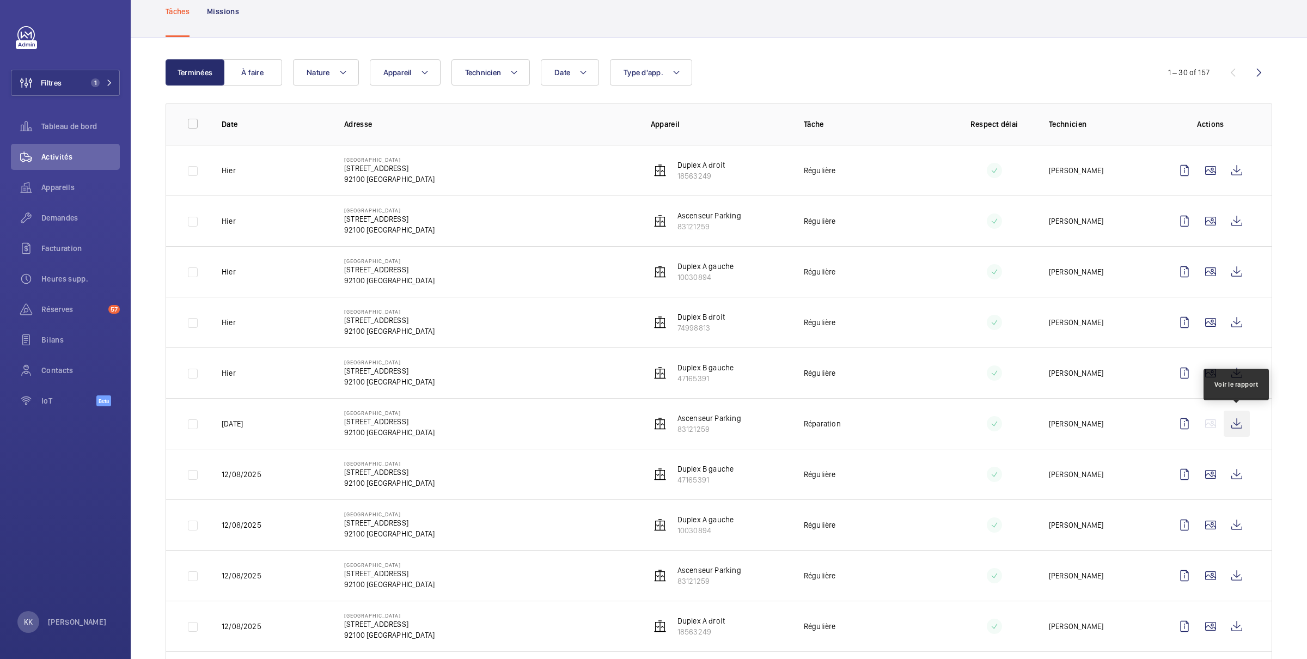 The height and width of the screenshot is (659, 1307). I want to click on p: Adresse, so click(488, 124).